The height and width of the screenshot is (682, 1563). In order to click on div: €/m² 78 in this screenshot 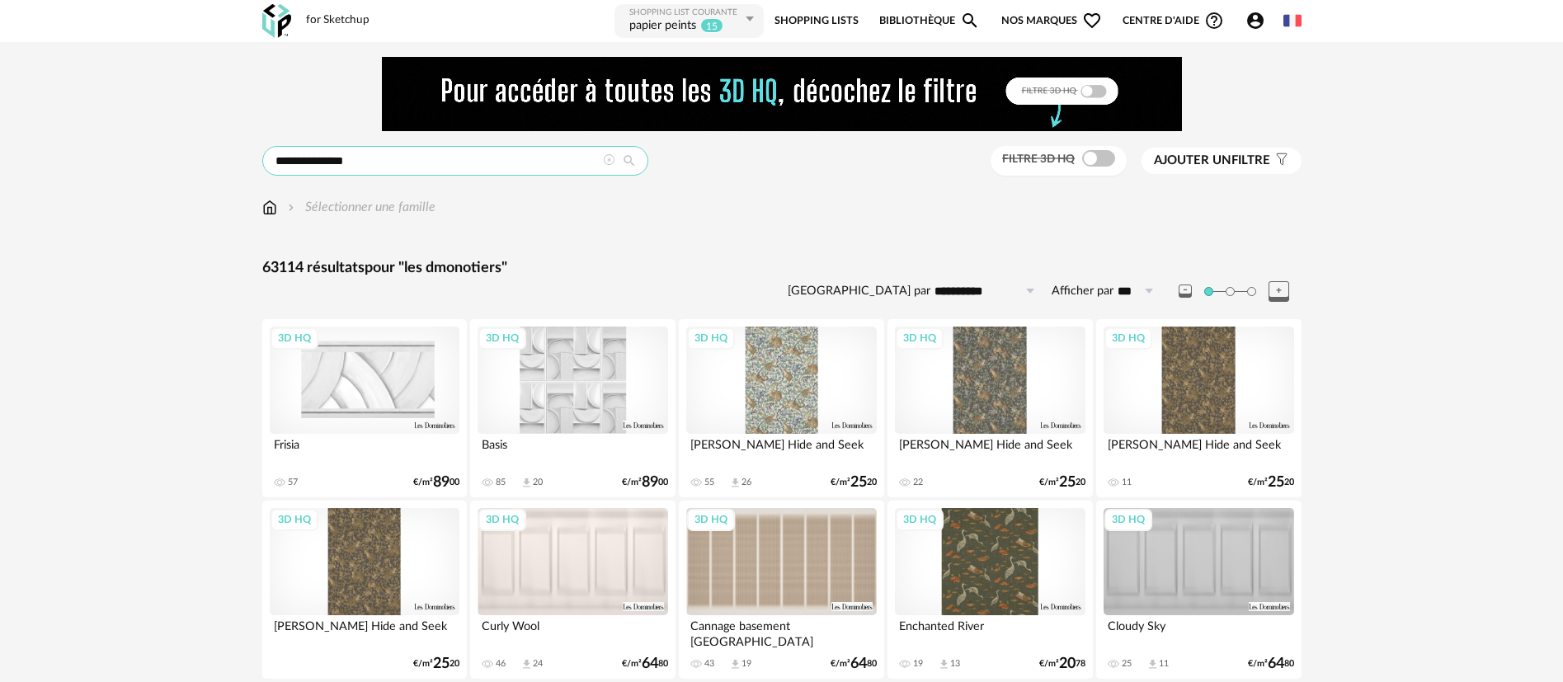, I will do `click(1062, 664)`.